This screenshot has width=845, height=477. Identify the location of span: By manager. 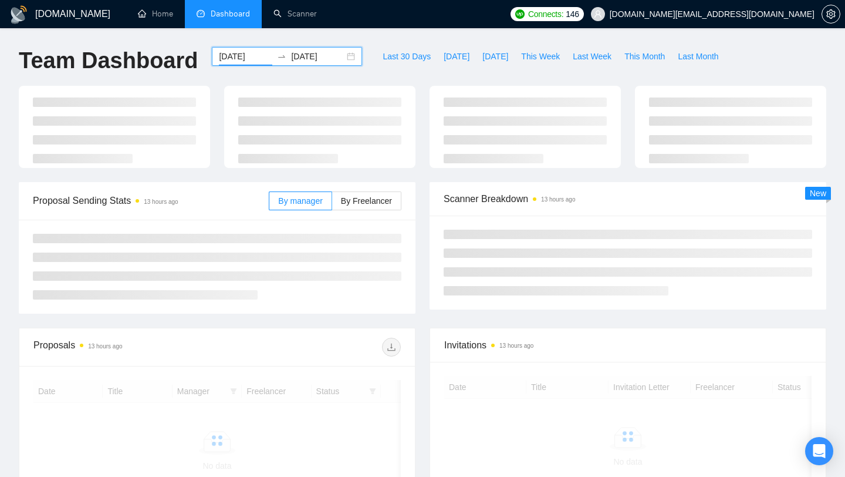
(300, 201).